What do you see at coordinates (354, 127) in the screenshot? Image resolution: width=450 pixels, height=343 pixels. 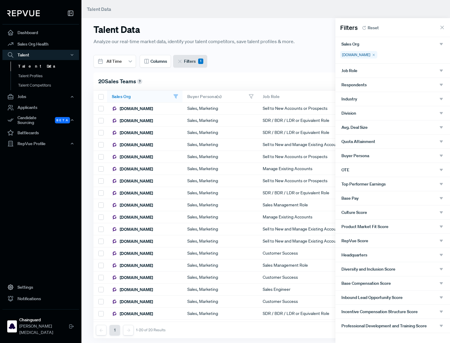 I see `span: Avg. Deal Size` at bounding box center [354, 127].